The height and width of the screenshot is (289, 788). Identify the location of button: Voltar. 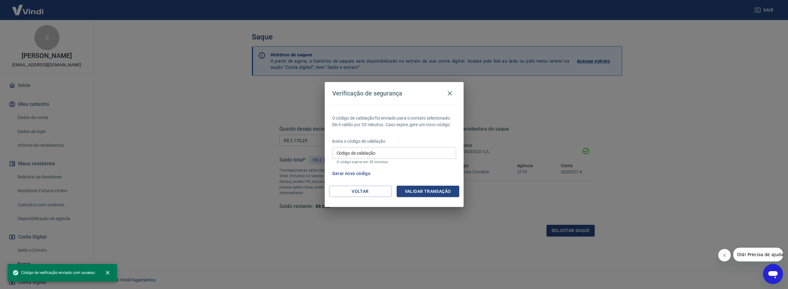
(361, 191).